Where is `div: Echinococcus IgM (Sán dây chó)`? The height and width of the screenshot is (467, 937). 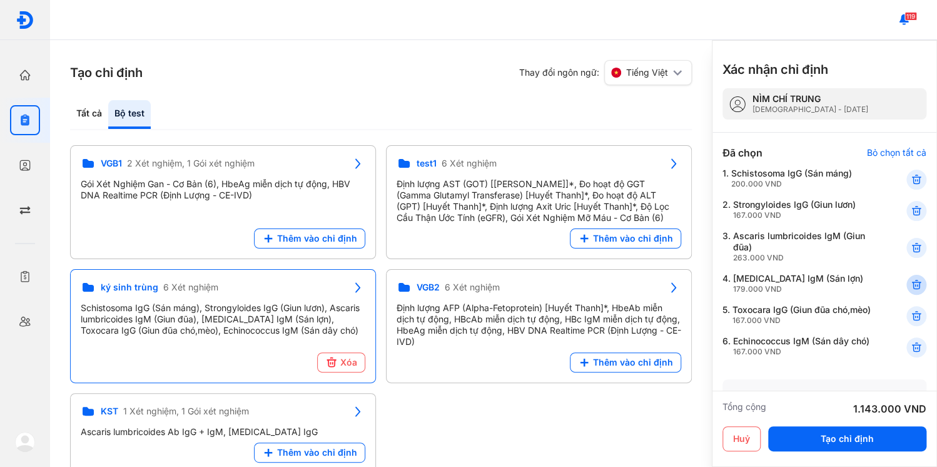 div: Echinococcus IgM (Sán dây chó) is located at coordinates (801, 346).